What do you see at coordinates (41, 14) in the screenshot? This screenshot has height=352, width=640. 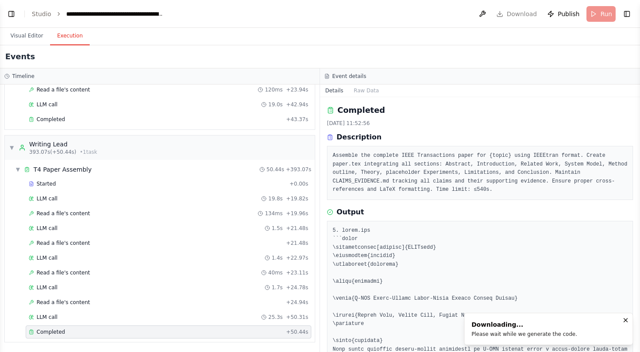 I see `a: Studio` at bounding box center [41, 14].